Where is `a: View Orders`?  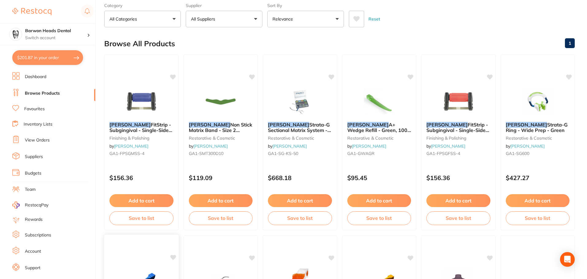 a: View Orders is located at coordinates (37, 140).